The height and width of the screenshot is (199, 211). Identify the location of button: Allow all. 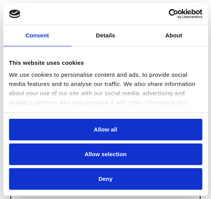
(105, 129).